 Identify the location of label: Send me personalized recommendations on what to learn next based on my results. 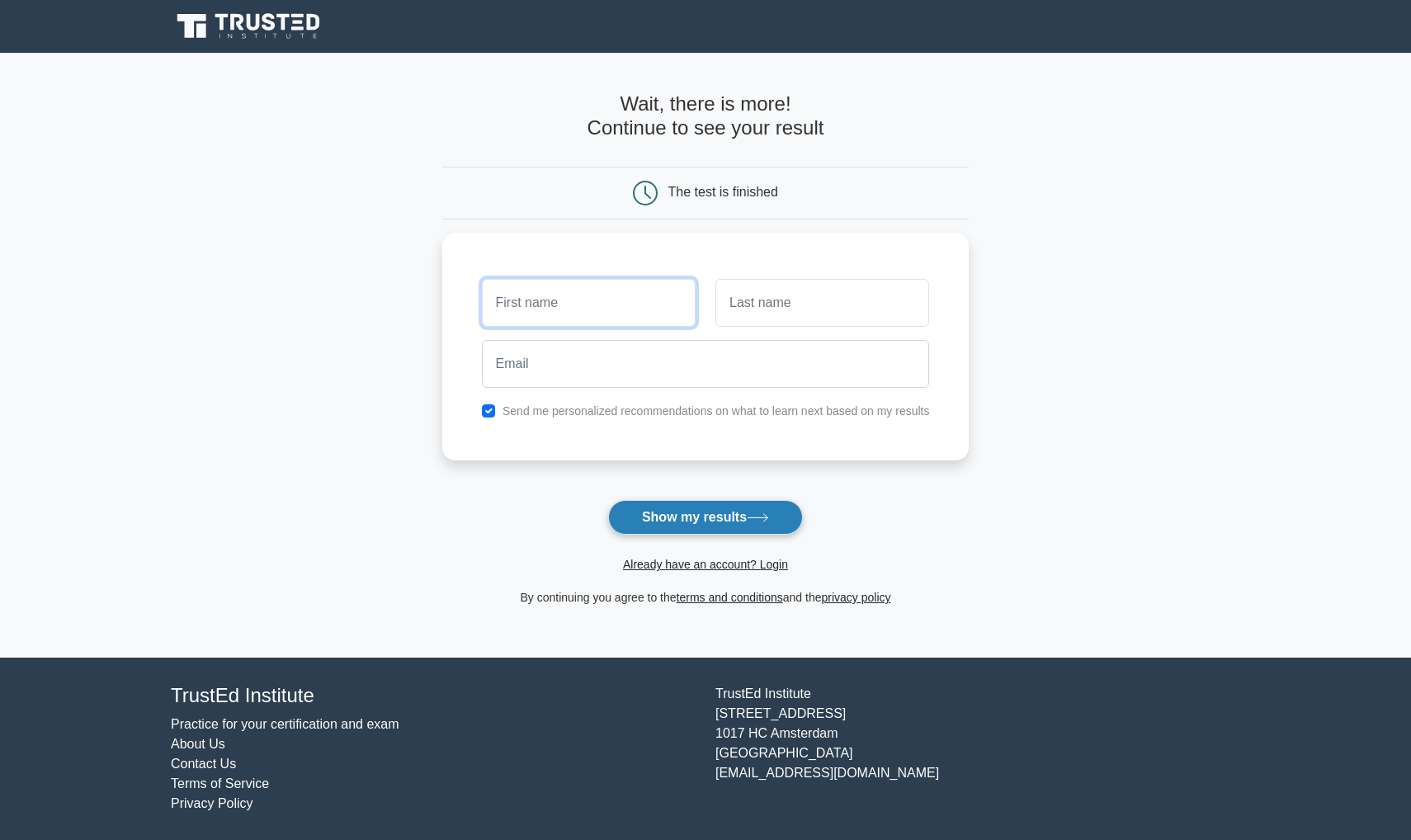
(717, 411).